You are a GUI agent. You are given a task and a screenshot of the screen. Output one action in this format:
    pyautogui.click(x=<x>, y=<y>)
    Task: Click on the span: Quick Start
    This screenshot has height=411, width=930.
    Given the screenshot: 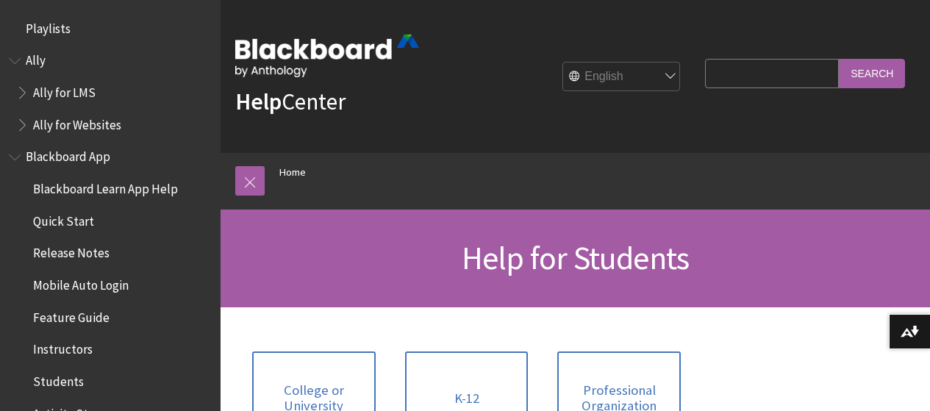 What is the action you would take?
    pyautogui.click(x=63, y=218)
    